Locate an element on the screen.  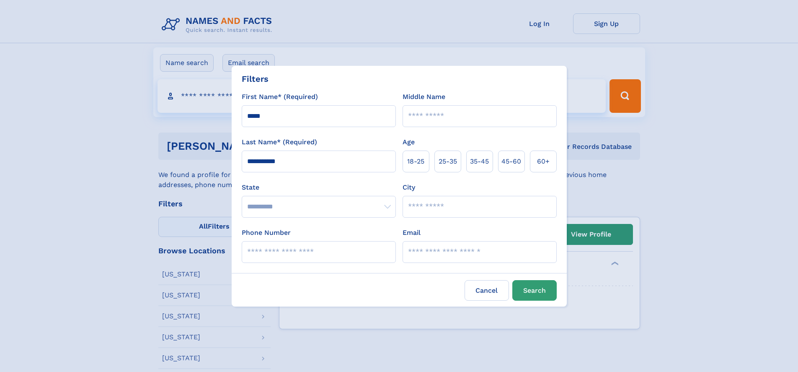
label: State is located at coordinates (319, 187).